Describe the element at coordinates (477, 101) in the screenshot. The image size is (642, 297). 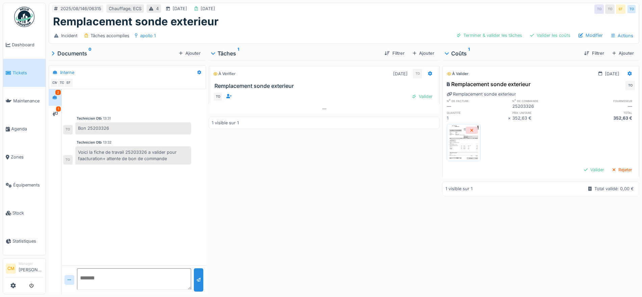
I see `h6: n° de facture` at that location.